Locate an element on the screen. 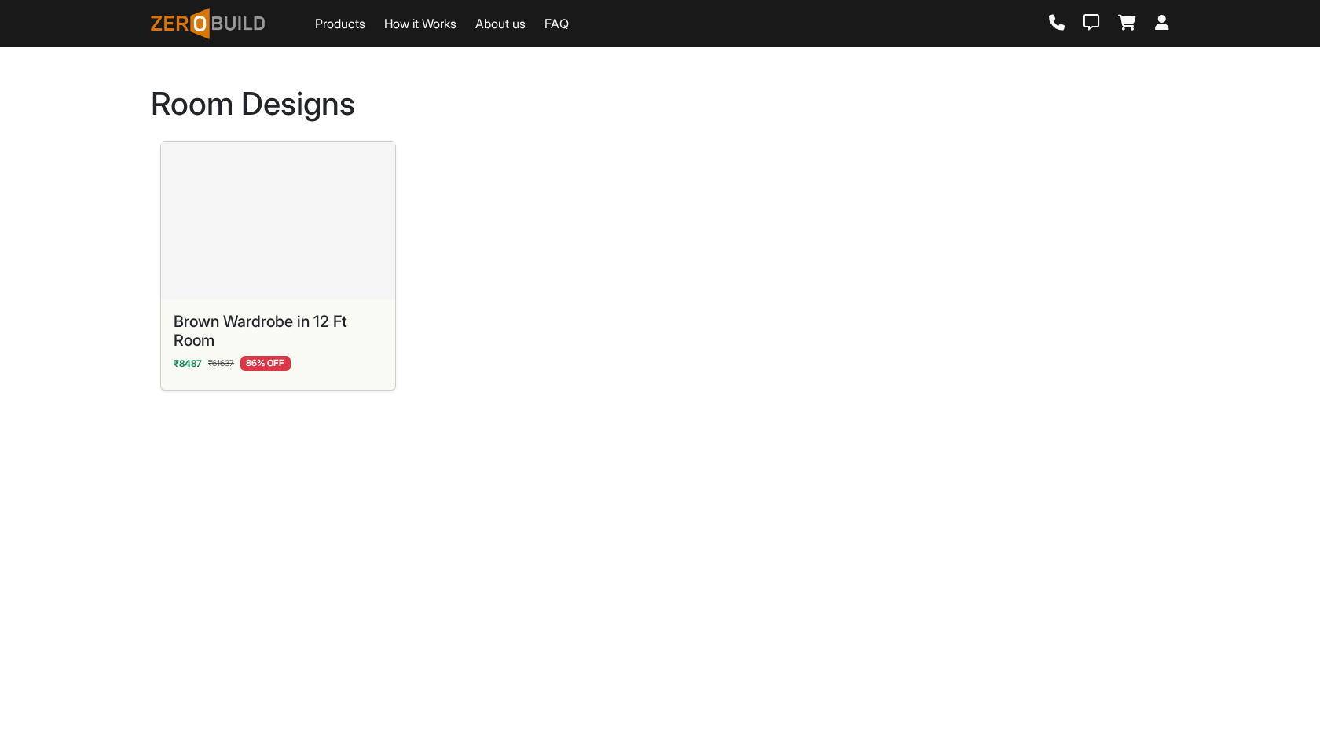  span: ₹ 8487 is located at coordinates (188, 364).